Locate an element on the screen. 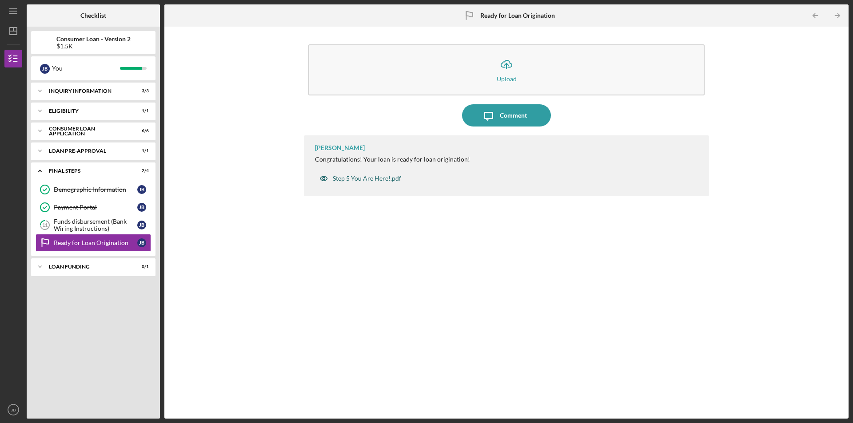 Image resolution: width=853 pixels, height=423 pixels. div: Payment Portal is located at coordinates (96, 208).